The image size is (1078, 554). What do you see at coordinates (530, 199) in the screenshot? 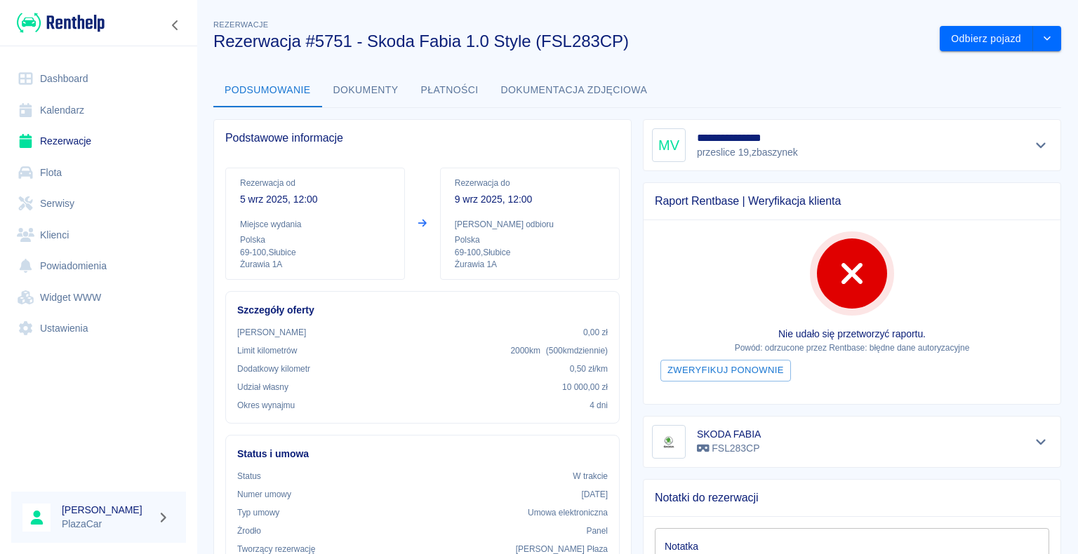
I see `p: 9 wrz 2025, 12:00` at bounding box center [530, 199].